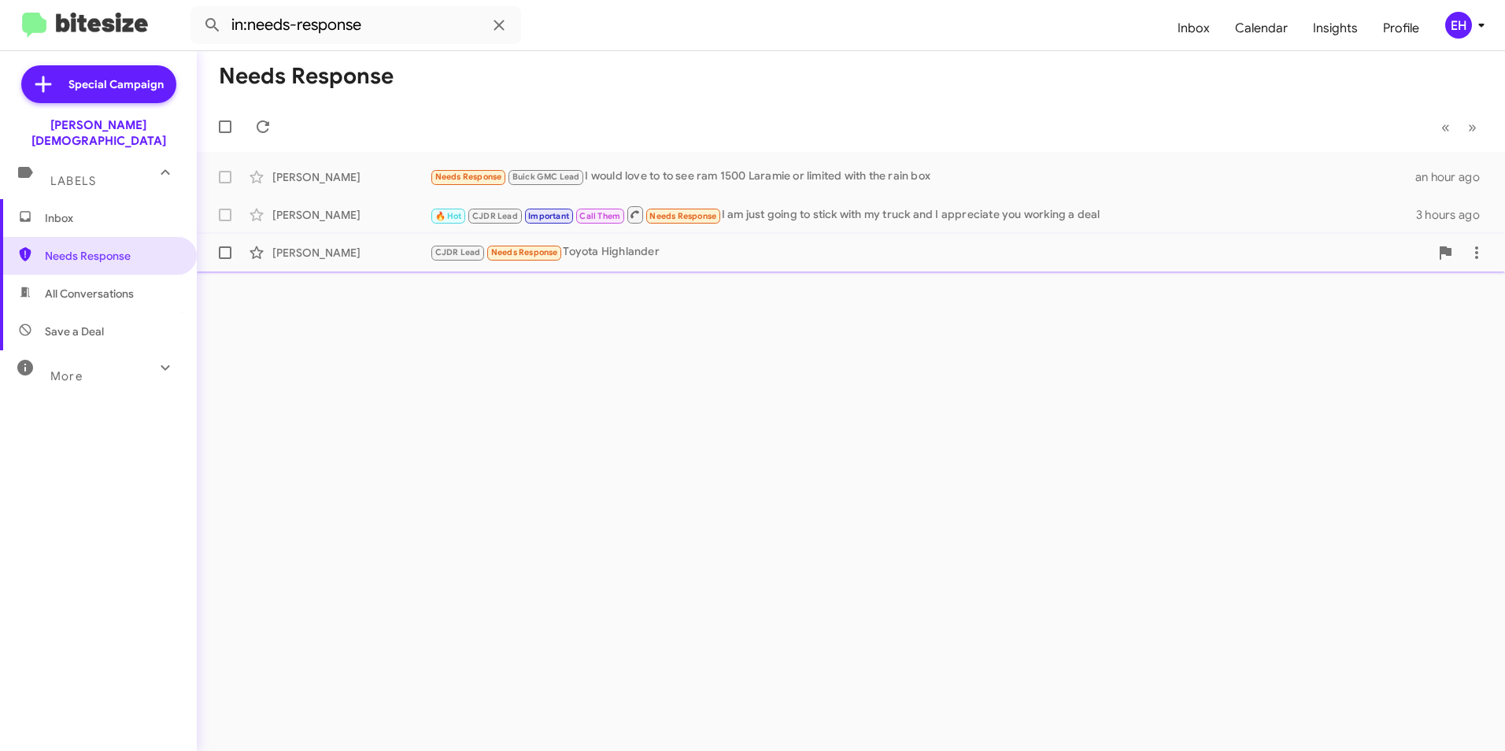  I want to click on div: an hour ago, so click(1454, 177).